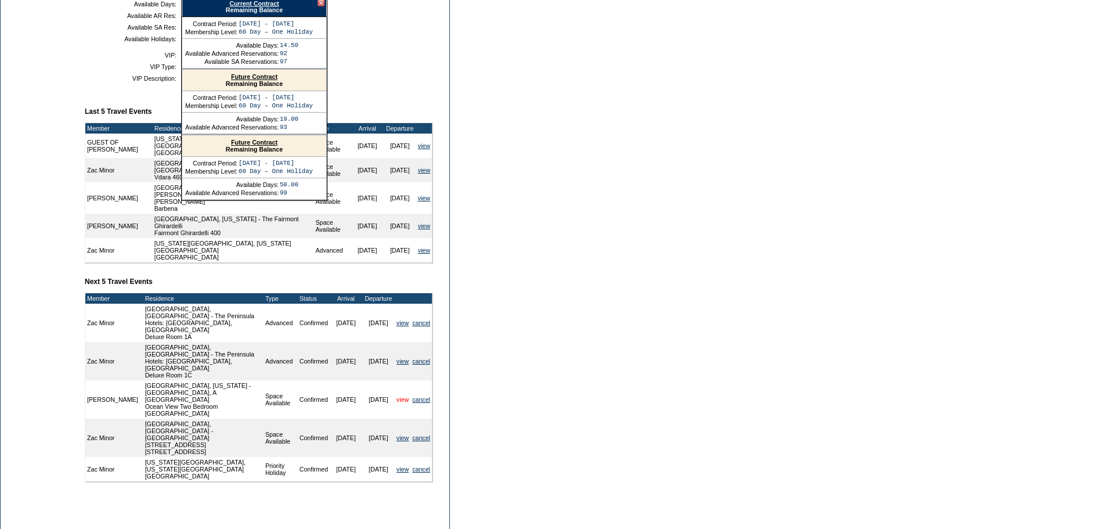  What do you see at coordinates (289, 193) in the screenshot?
I see `td: 99` at bounding box center [289, 193].